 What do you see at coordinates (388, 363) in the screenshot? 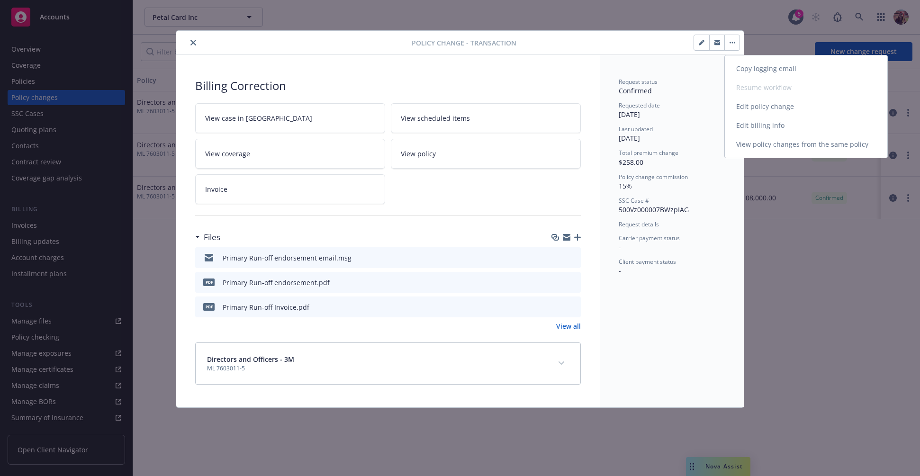
I see `div: Directors and Officers - 3MML 7603011-5expand content` at bounding box center [388, 363].